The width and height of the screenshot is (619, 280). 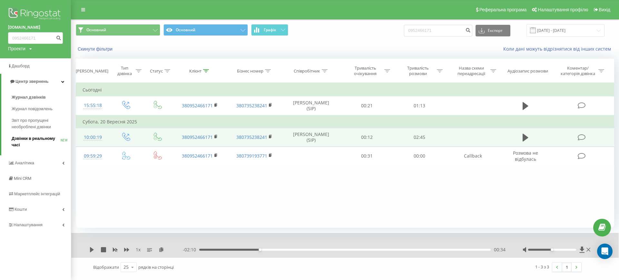 What do you see at coordinates (605, 10) in the screenshot?
I see `span: Вихід` at bounding box center [605, 10].